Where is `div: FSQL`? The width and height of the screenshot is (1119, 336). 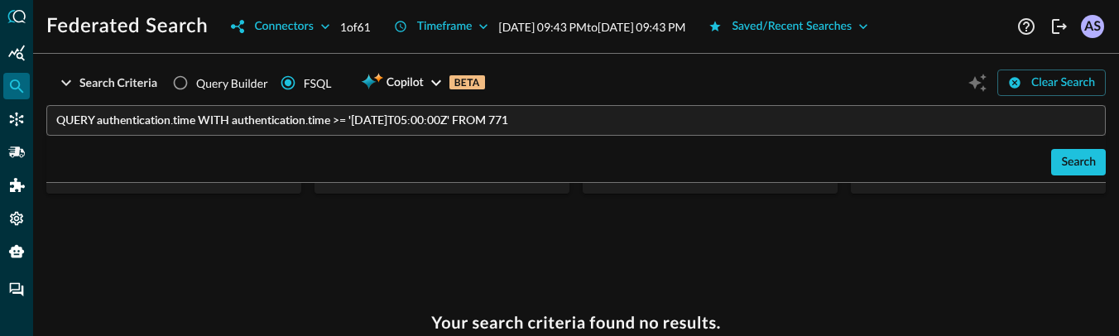 div: FSQL is located at coordinates (318, 83).